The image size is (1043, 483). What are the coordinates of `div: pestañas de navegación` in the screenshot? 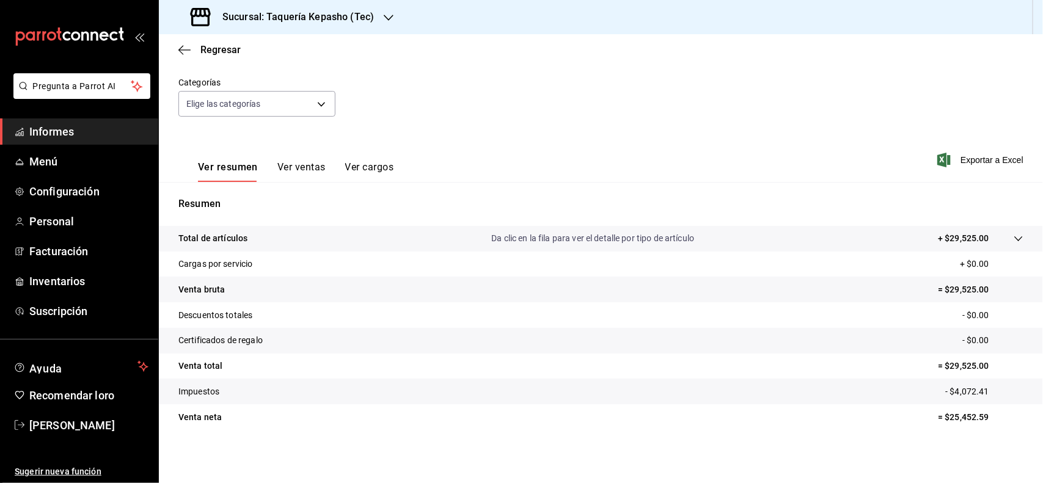 It's located at (296, 171).